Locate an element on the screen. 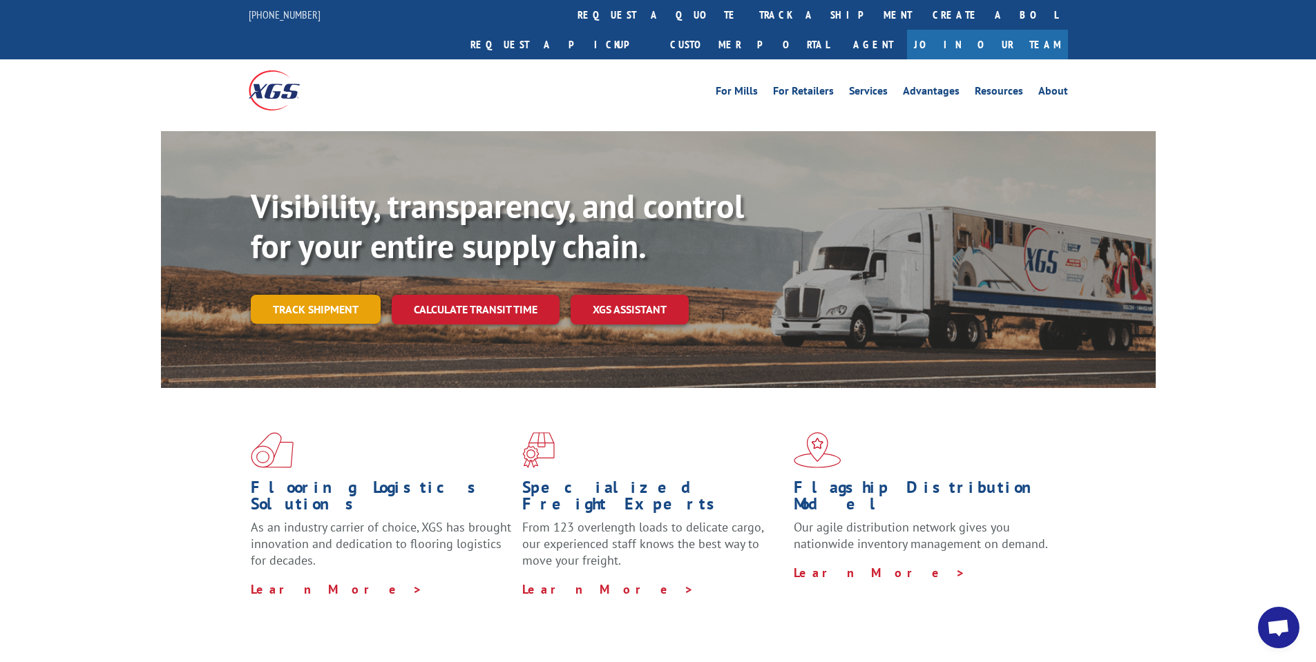 The image size is (1316, 662). span: As an industry carrier of choice, XGS has brought innovation and dedication to flooring logistics... is located at coordinates (381, 544).